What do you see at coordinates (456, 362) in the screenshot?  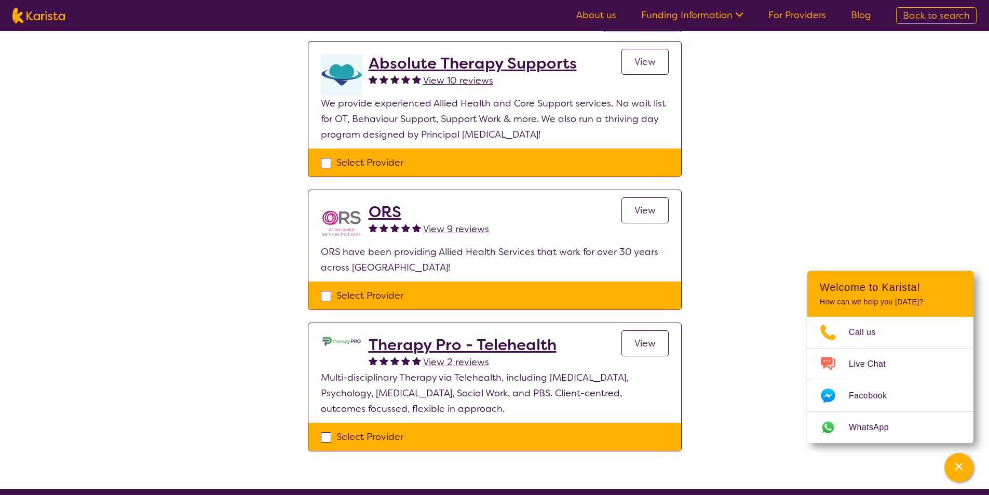 I see `span: View 2 reviews` at bounding box center [456, 362].